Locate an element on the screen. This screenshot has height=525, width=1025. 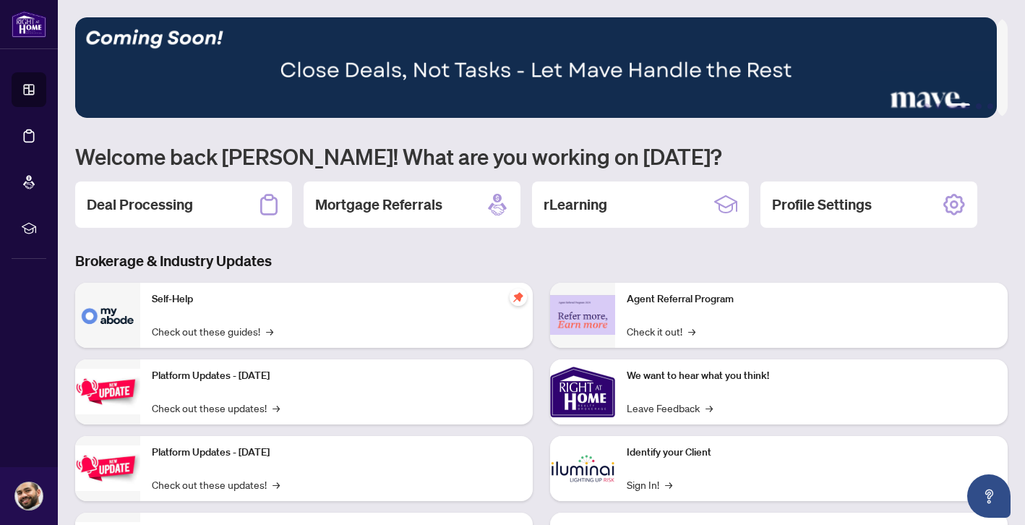
img: Self-Help is located at coordinates (108, 315).